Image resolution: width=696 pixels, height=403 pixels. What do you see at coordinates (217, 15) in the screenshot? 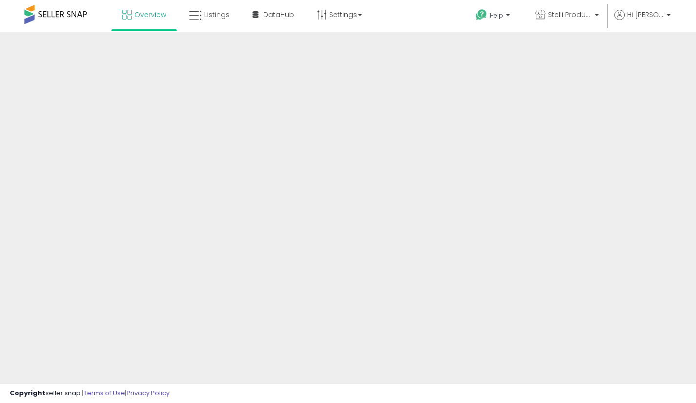
I see `span: Listings` at bounding box center [217, 15].